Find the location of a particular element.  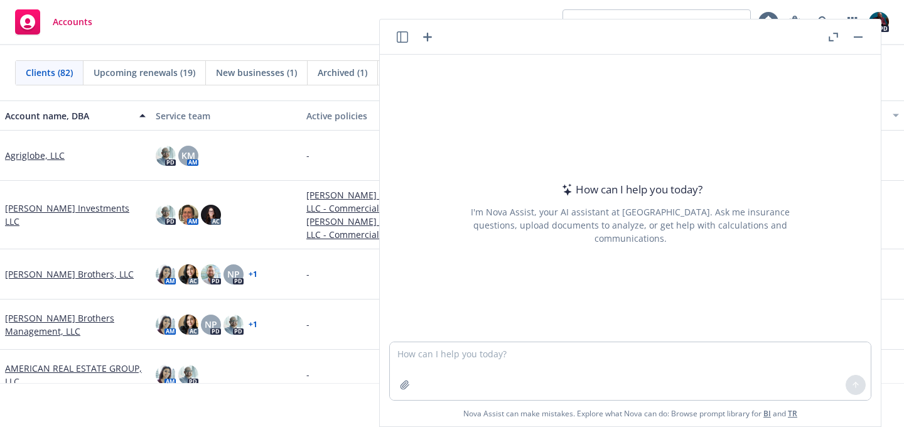

a: Switch app is located at coordinates (853, 22).